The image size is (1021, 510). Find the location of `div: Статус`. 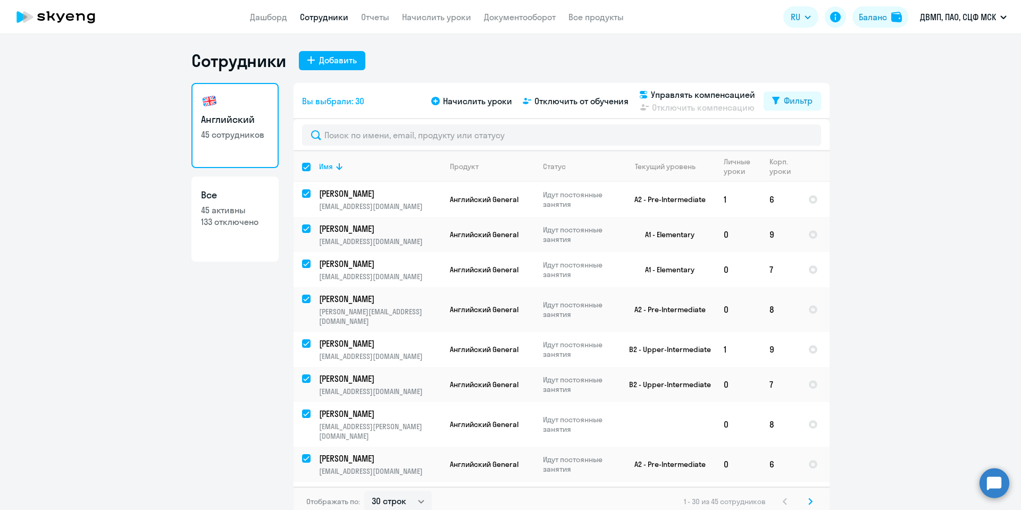

div: Статус is located at coordinates (579, 166).